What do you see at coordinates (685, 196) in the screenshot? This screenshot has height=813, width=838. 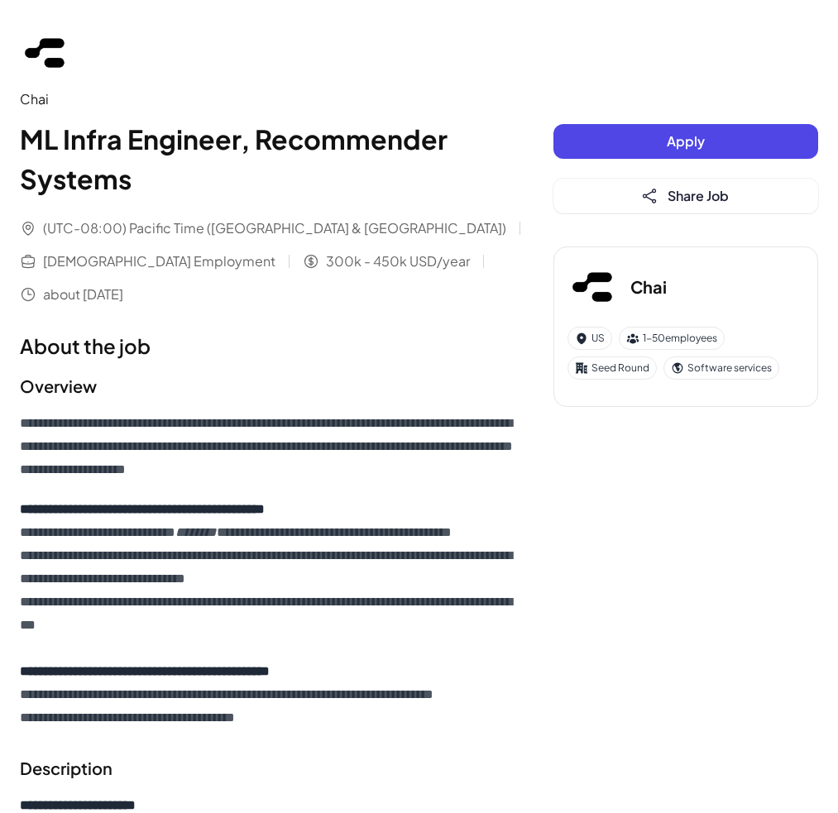 I see `button: Share Job` at bounding box center [685, 196].